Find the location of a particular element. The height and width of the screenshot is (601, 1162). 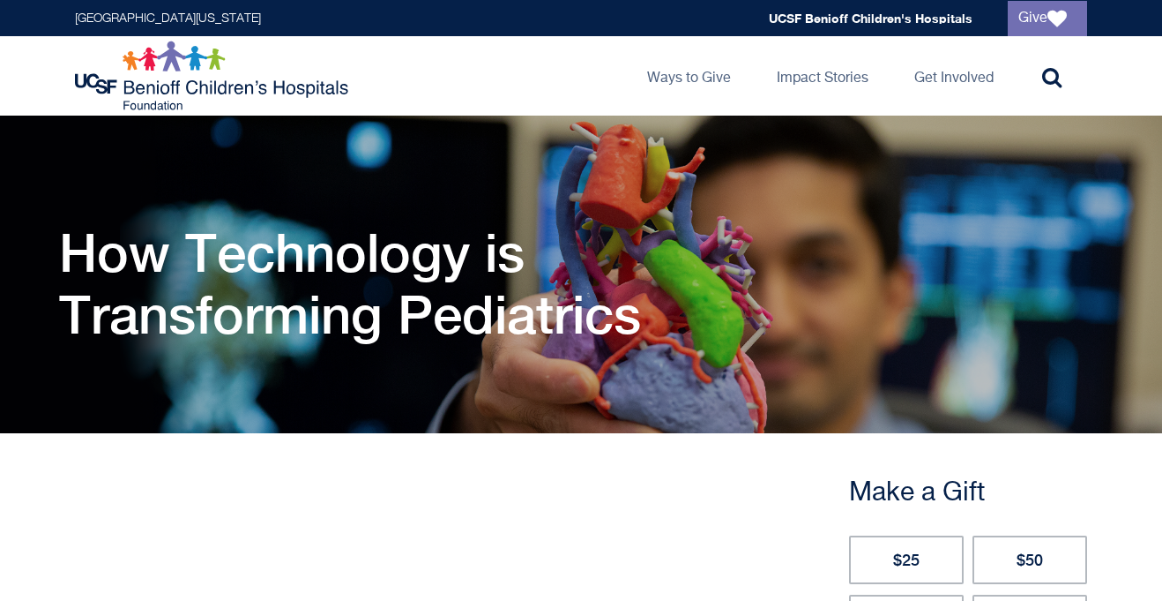

a: UCSF Benioff Children's Hospitals is located at coordinates (870, 18).